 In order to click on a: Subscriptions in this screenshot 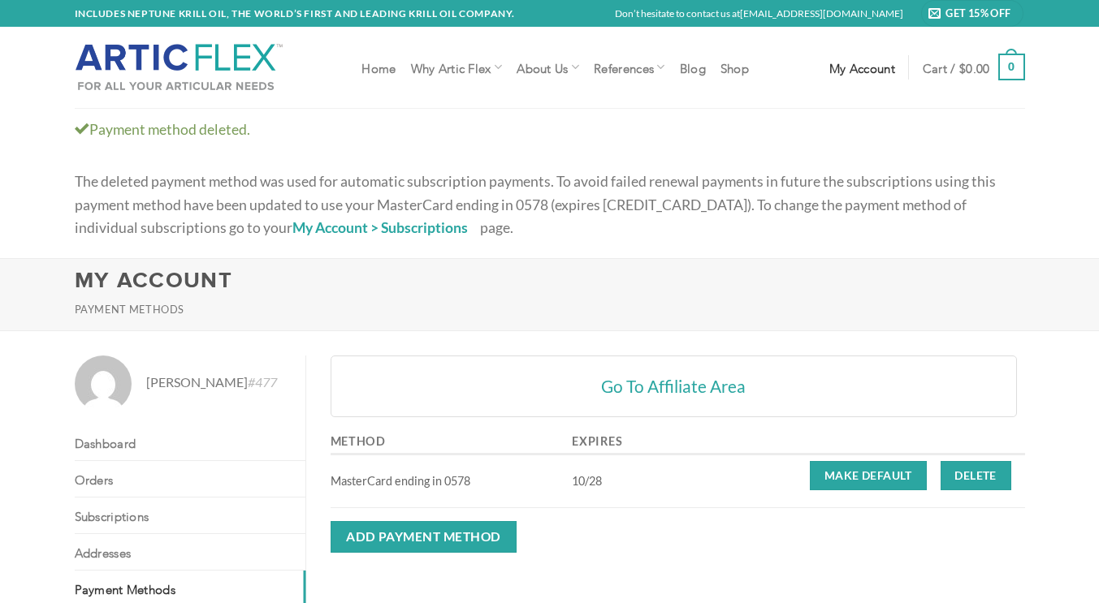, I will do `click(190, 516)`.